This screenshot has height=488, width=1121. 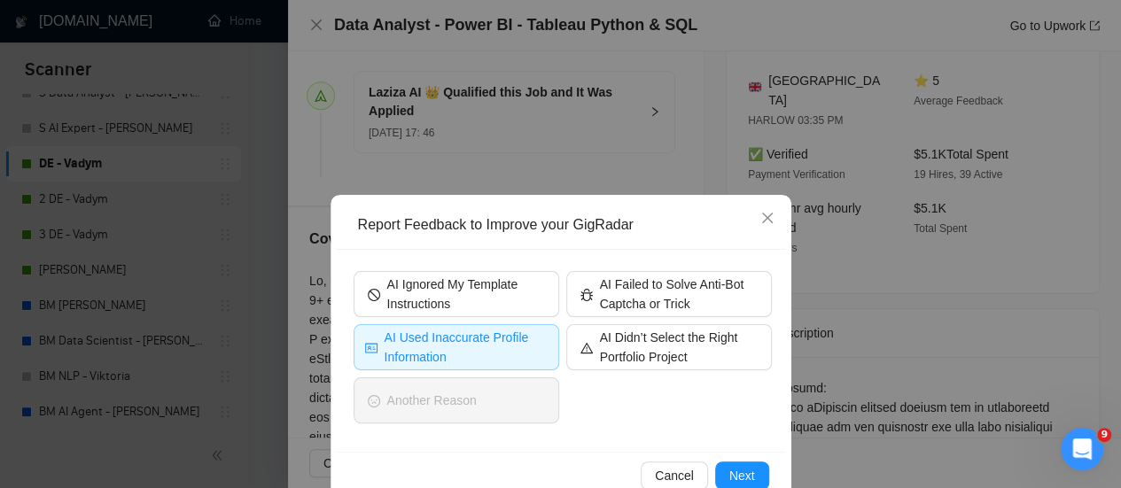 I want to click on span: Cancel, so click(x=674, y=476).